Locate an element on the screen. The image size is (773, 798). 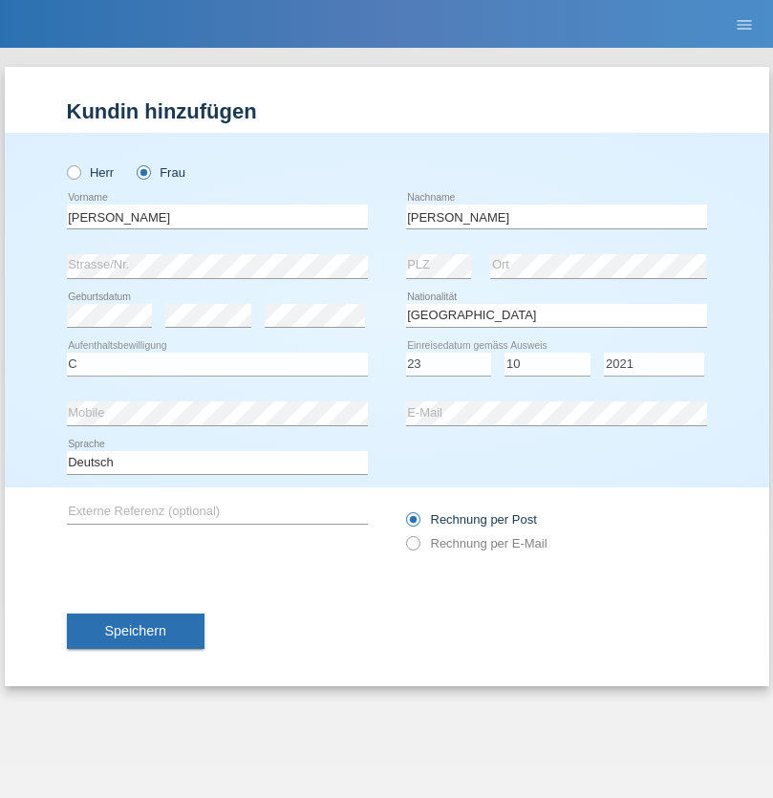
a: menu is located at coordinates (745, 24).